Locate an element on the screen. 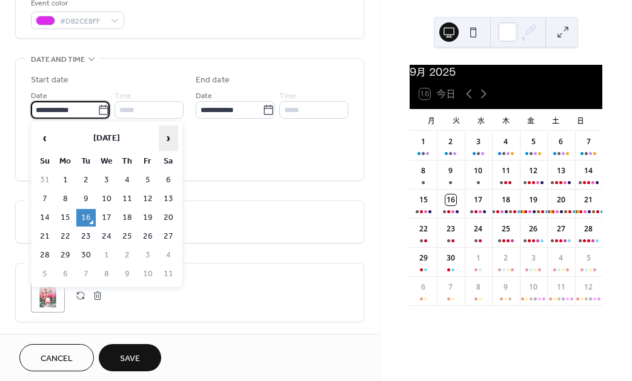 The width and height of the screenshot is (632, 381). div: 15 is located at coordinates (424, 200).